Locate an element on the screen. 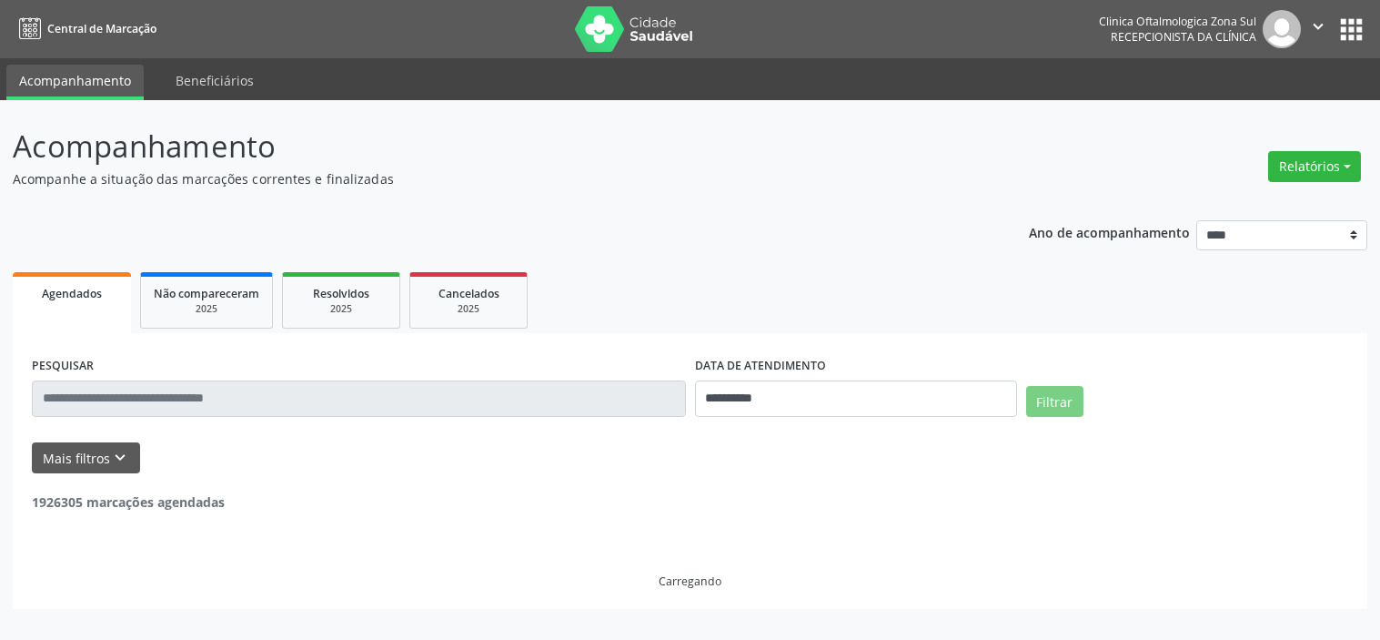 This screenshot has height=640, width=1380. p: Acompanhe a situação das marcações correntes e finalizadas is located at coordinates (487, 178).